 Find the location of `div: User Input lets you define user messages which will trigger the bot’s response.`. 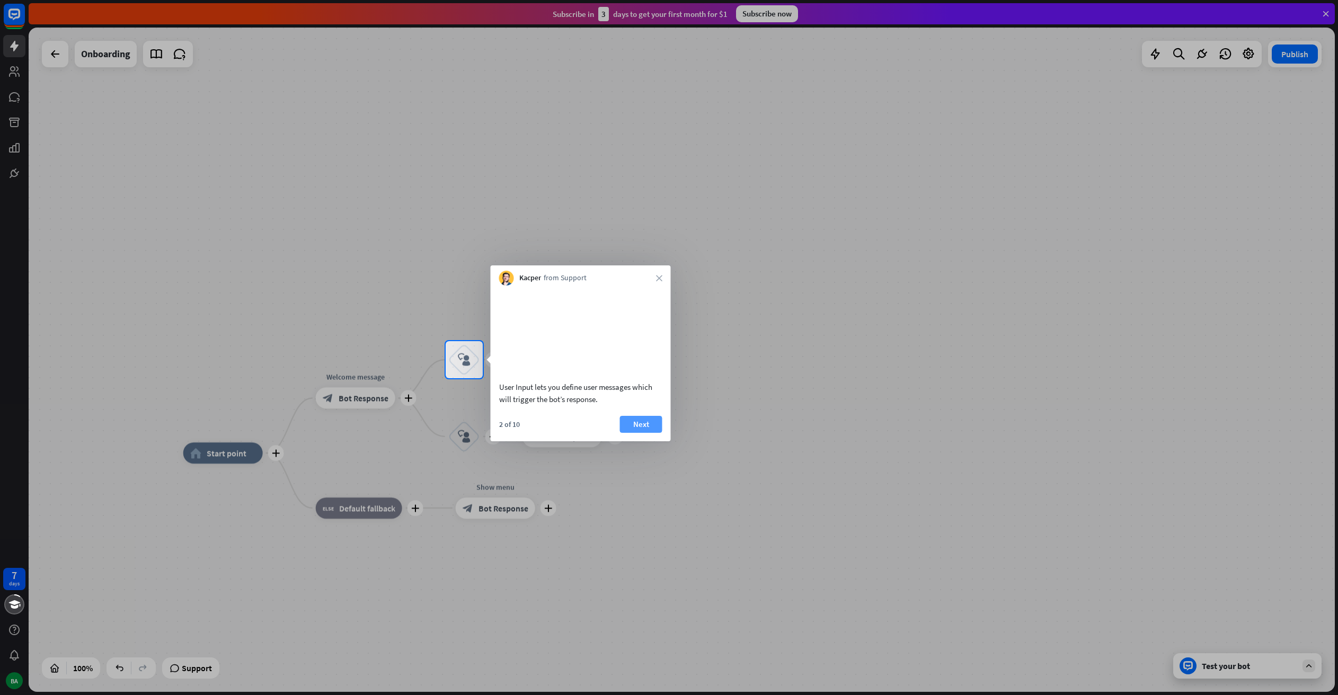

div: User Input lets you define user messages which will trigger the bot’s response. is located at coordinates (581, 393).